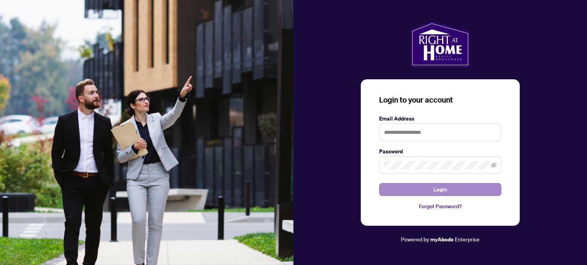 The height and width of the screenshot is (265, 587). Describe the element at coordinates (467, 239) in the screenshot. I see `span: Enterprise` at that location.